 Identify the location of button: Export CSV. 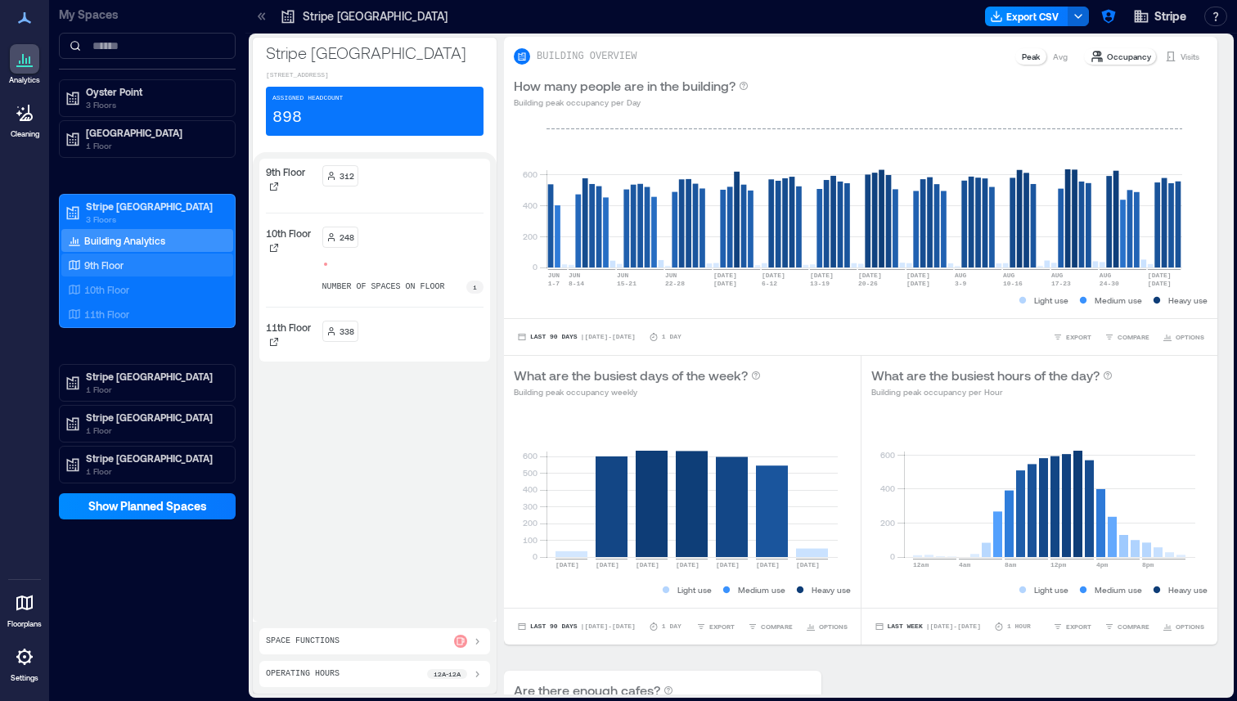
(1027, 16).